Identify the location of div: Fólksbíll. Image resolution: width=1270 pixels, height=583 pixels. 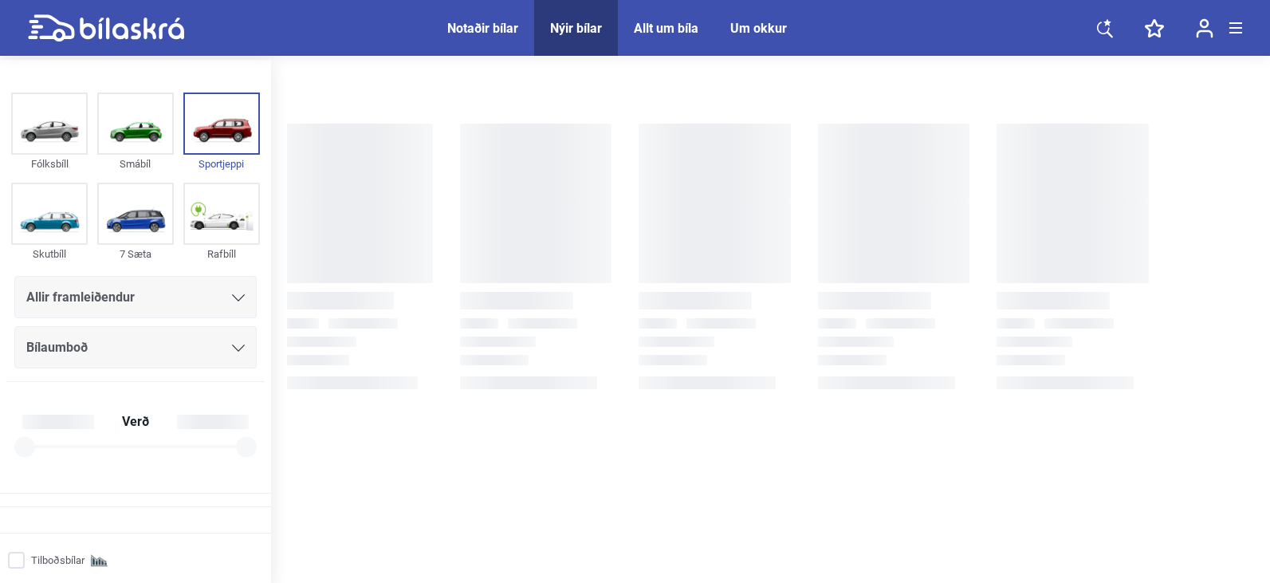
(49, 163).